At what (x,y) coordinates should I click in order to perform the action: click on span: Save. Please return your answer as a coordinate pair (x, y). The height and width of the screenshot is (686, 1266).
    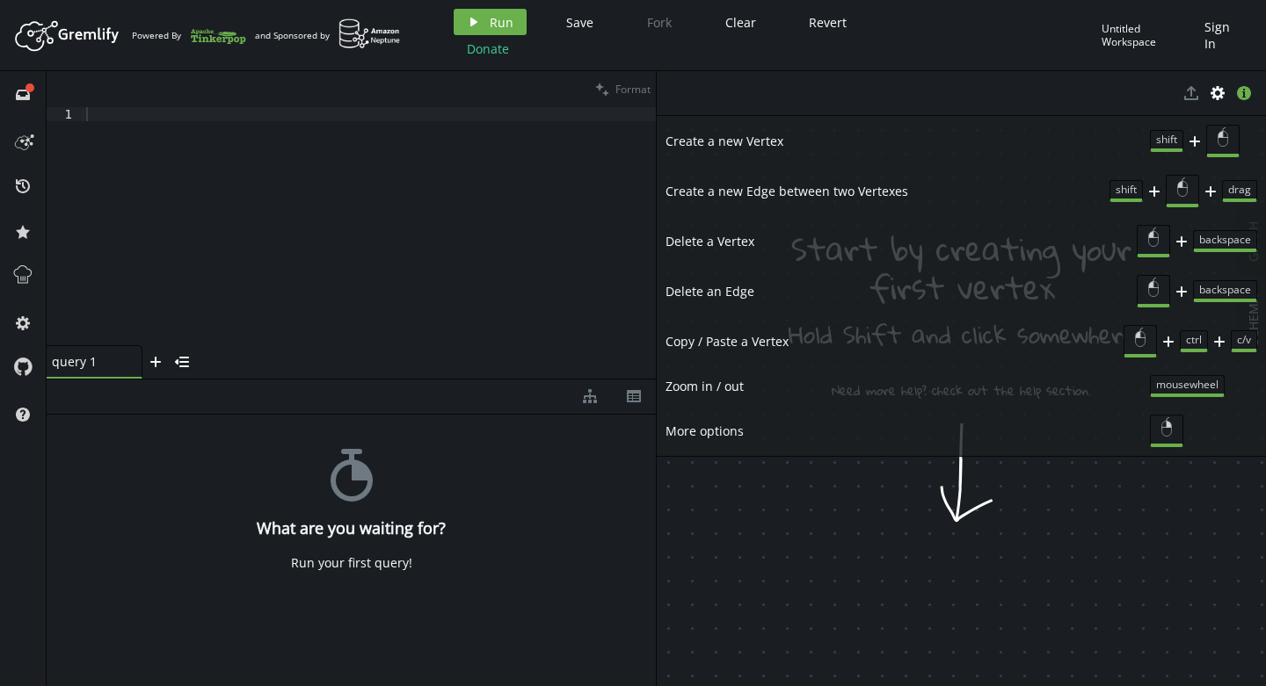
    Looking at the image, I should click on (579, 22).